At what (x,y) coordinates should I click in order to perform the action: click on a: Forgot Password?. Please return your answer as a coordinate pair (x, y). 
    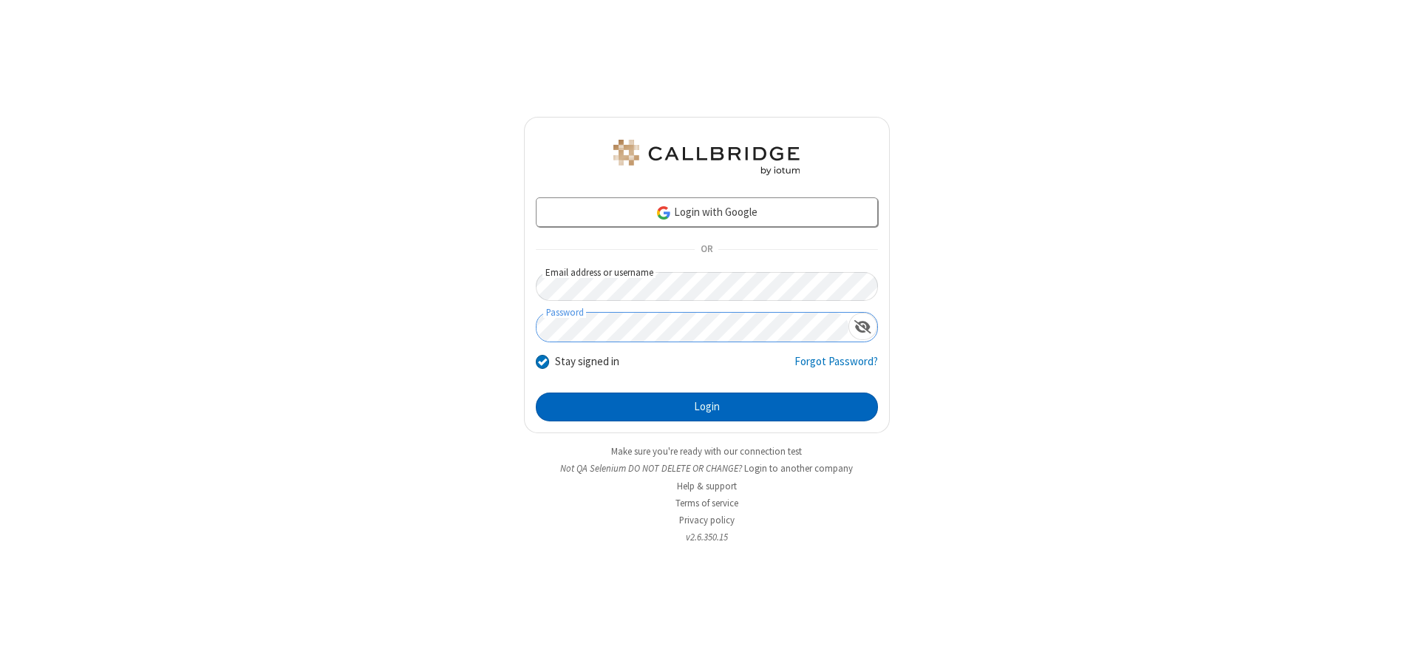
    Looking at the image, I should click on (836, 367).